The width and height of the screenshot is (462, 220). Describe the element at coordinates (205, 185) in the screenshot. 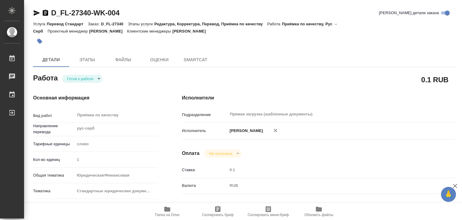

I see `p: Валюта` at that location.